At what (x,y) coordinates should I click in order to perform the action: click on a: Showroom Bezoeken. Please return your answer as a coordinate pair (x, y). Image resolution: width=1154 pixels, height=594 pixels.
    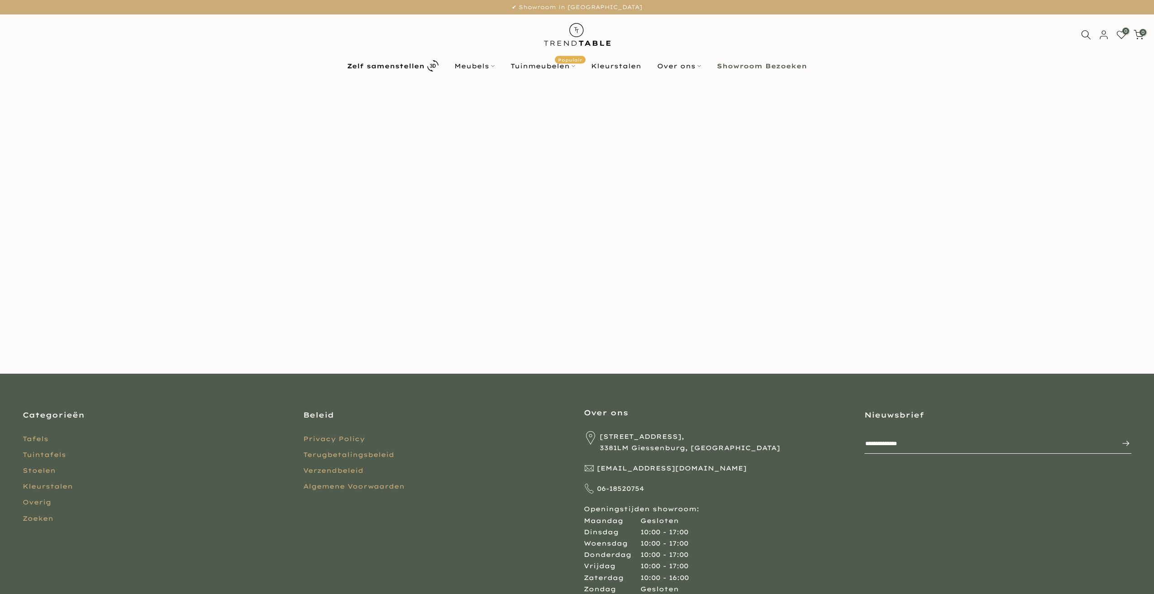
    Looking at the image, I should click on (762, 66).